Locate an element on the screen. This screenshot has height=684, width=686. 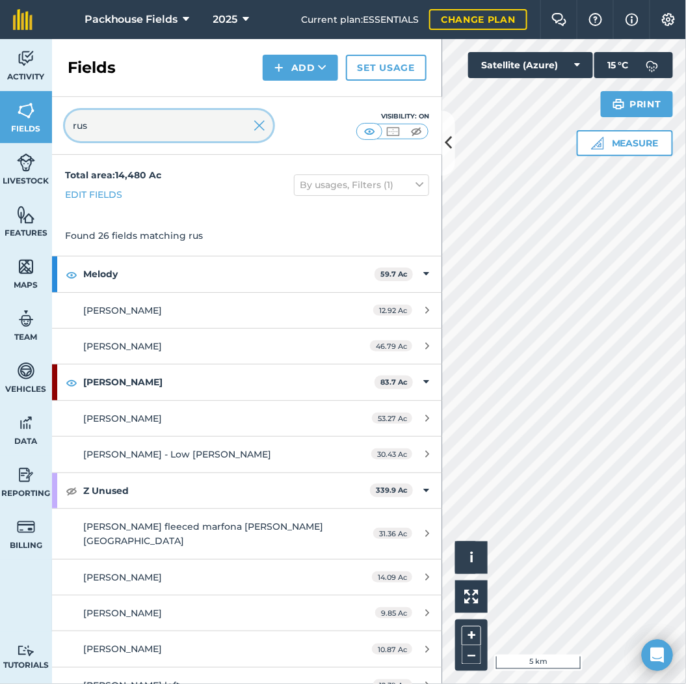
strong: Melody is located at coordinates (229, 274).